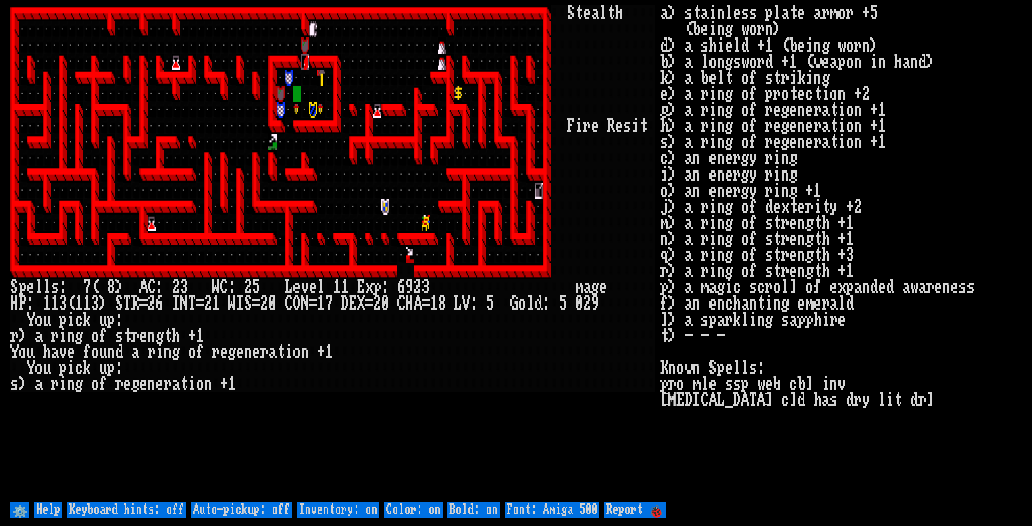  I want to click on div: v, so click(305, 287).